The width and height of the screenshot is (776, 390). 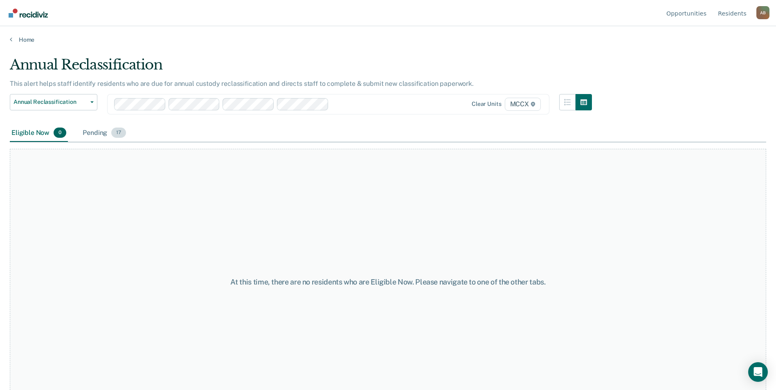 What do you see at coordinates (104, 133) in the screenshot?
I see `div: Pending17` at bounding box center [104, 133].